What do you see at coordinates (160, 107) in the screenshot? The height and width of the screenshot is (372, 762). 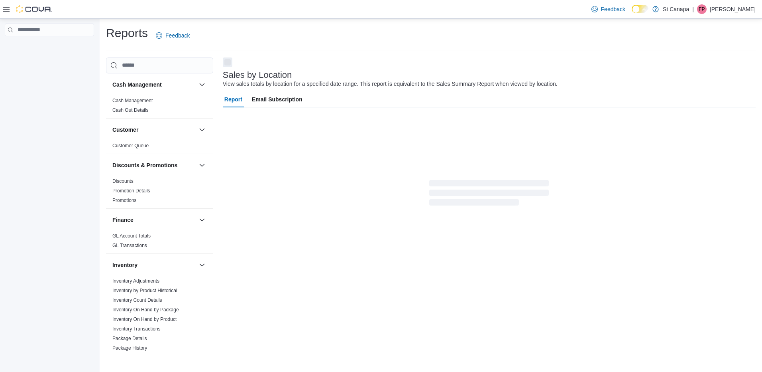 I see `div: Cash Management` at bounding box center [160, 107].